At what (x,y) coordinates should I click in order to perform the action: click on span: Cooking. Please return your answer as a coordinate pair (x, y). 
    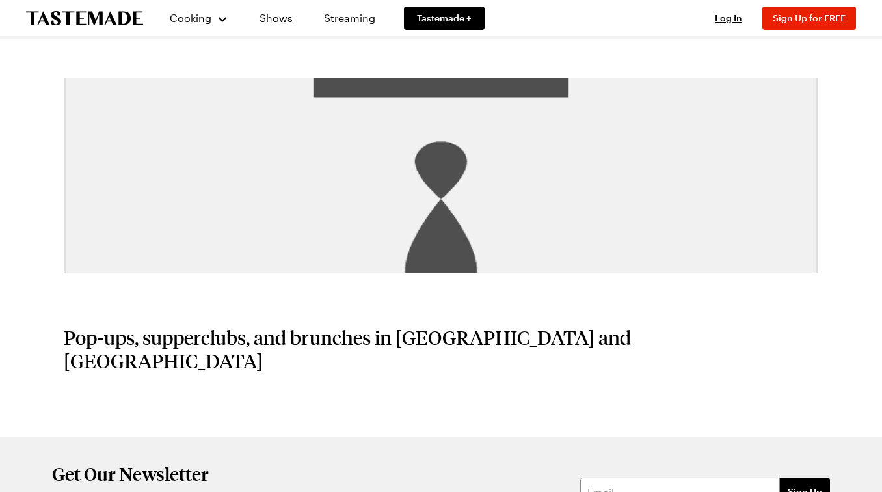
    Looking at the image, I should click on (191, 18).